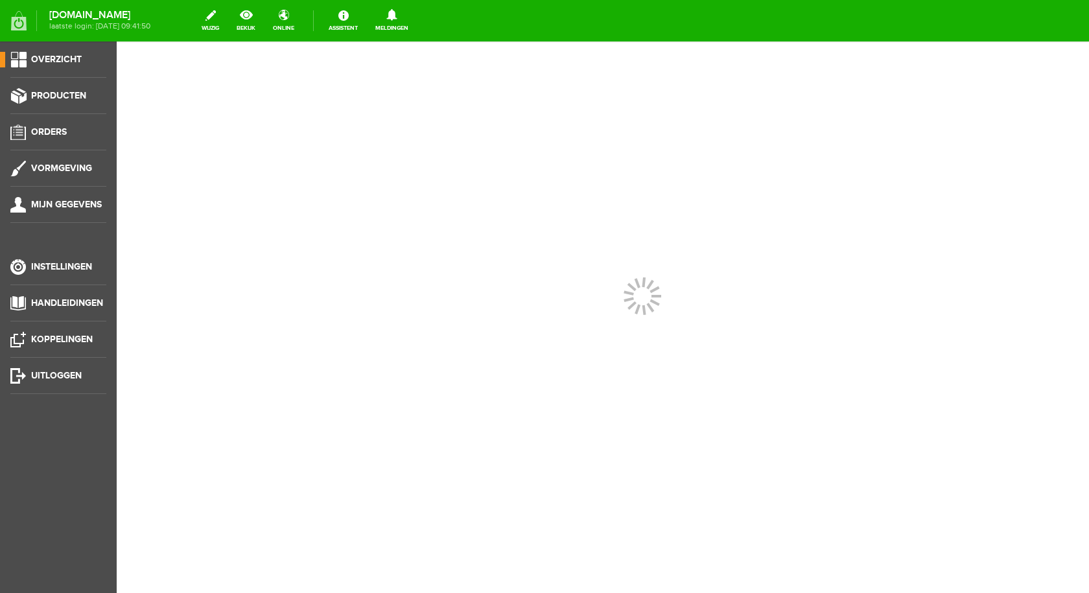 The height and width of the screenshot is (593, 1089). What do you see at coordinates (56, 59) in the screenshot?
I see `span: Overzicht` at bounding box center [56, 59].